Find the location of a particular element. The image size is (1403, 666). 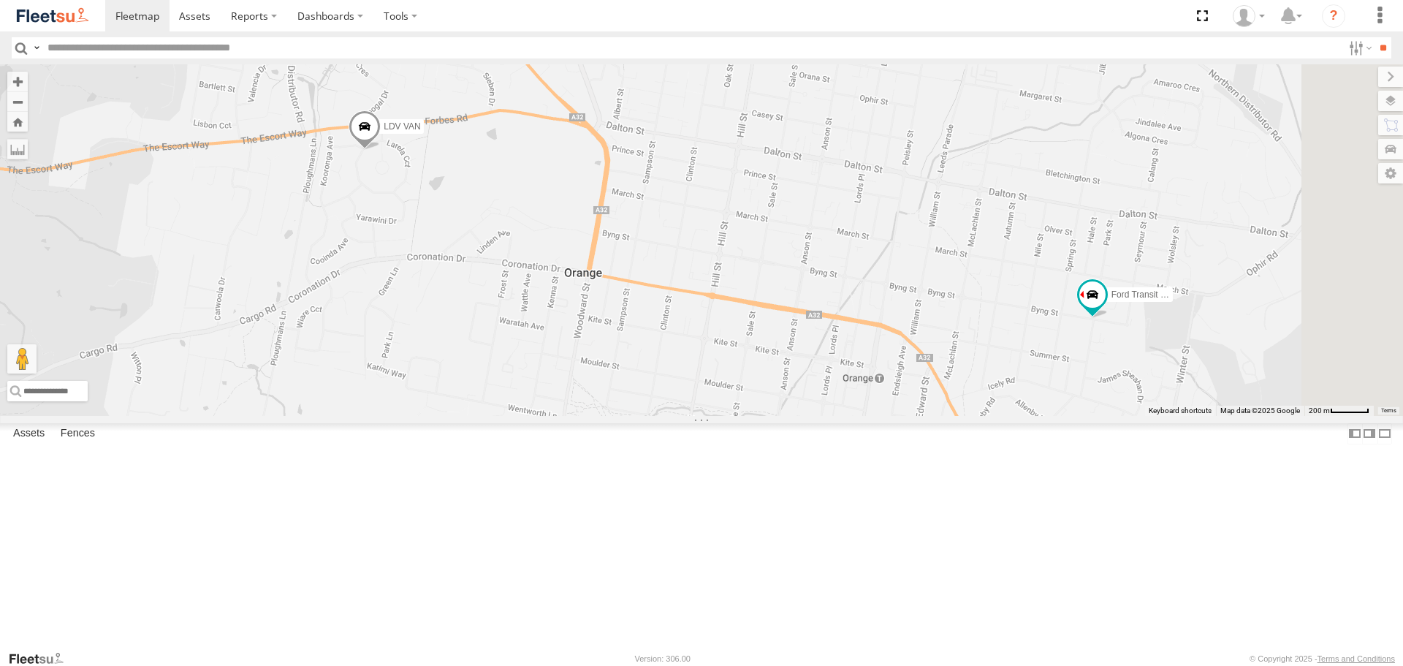

button: Zoom out is located at coordinates (18, 102).